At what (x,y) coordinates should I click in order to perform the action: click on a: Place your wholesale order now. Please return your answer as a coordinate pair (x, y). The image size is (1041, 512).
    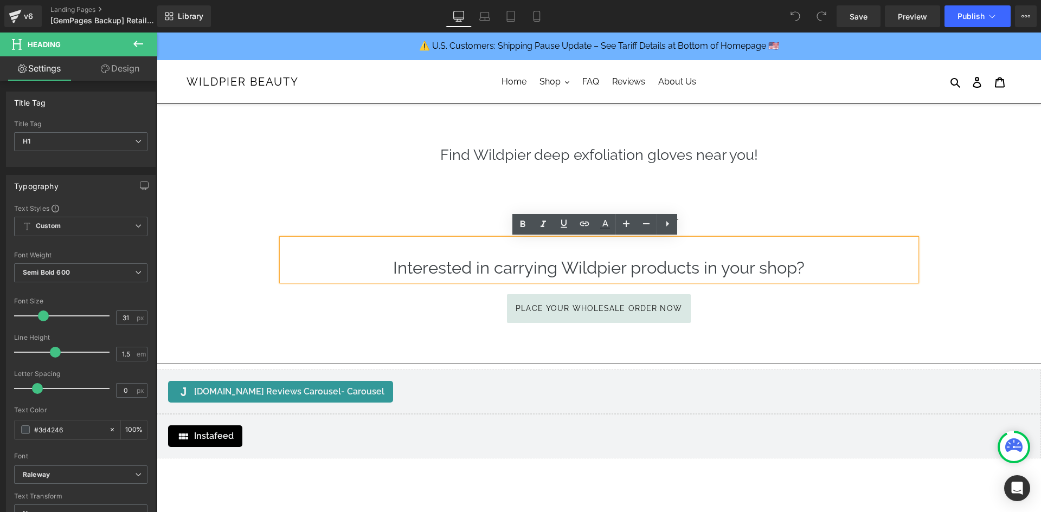
    Looking at the image, I should click on (442, 276).